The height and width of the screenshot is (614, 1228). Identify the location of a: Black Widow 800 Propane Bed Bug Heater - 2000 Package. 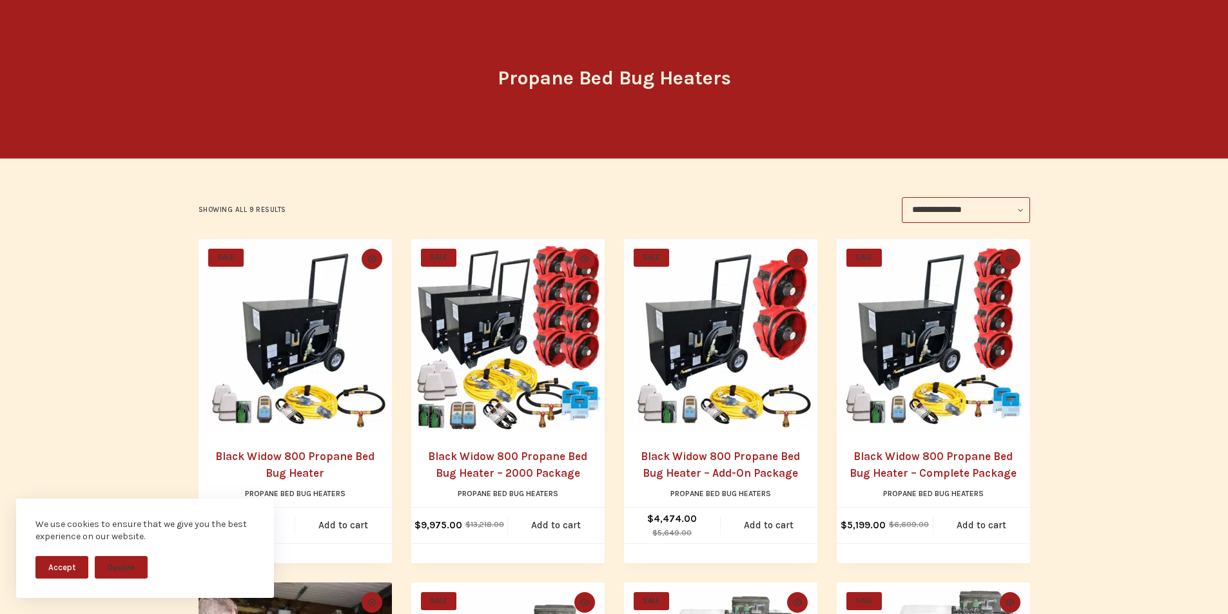
(508, 336).